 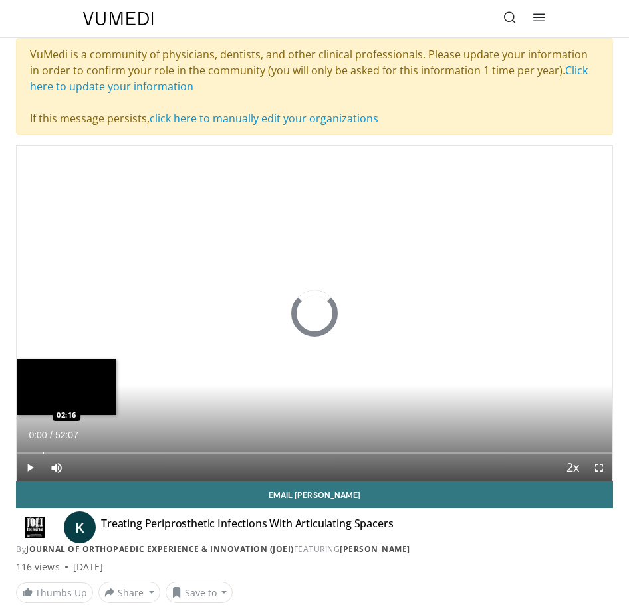 I want to click on button: Fullscreen, so click(x=599, y=468).